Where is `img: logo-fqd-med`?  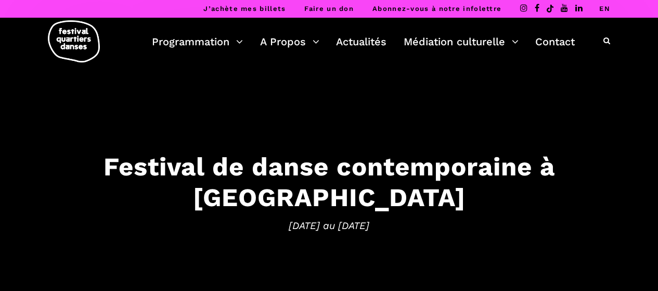
img: logo-fqd-med is located at coordinates (74, 41).